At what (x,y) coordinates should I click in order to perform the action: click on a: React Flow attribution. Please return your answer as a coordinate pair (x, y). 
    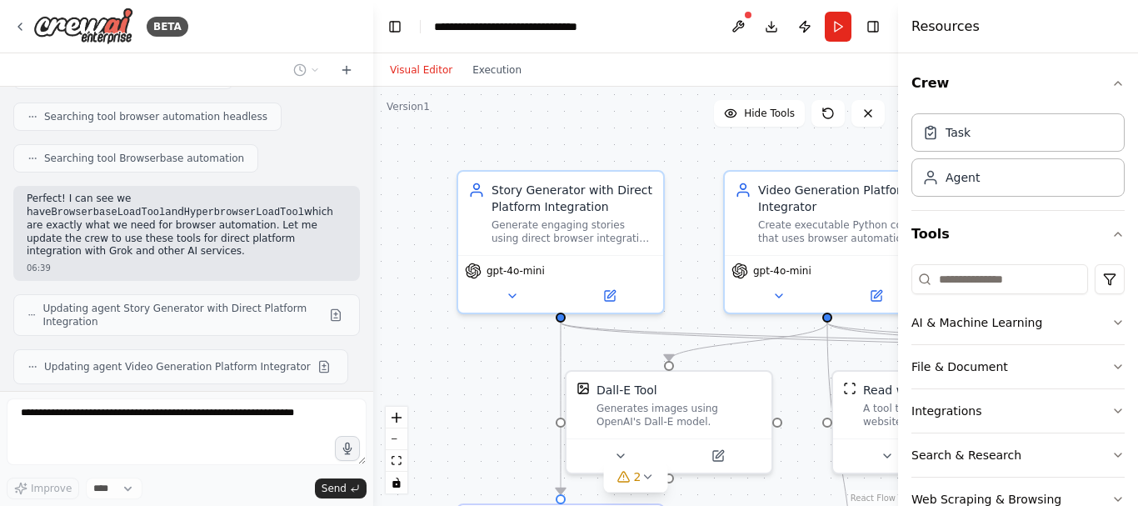
    Looking at the image, I should click on (873, 497).